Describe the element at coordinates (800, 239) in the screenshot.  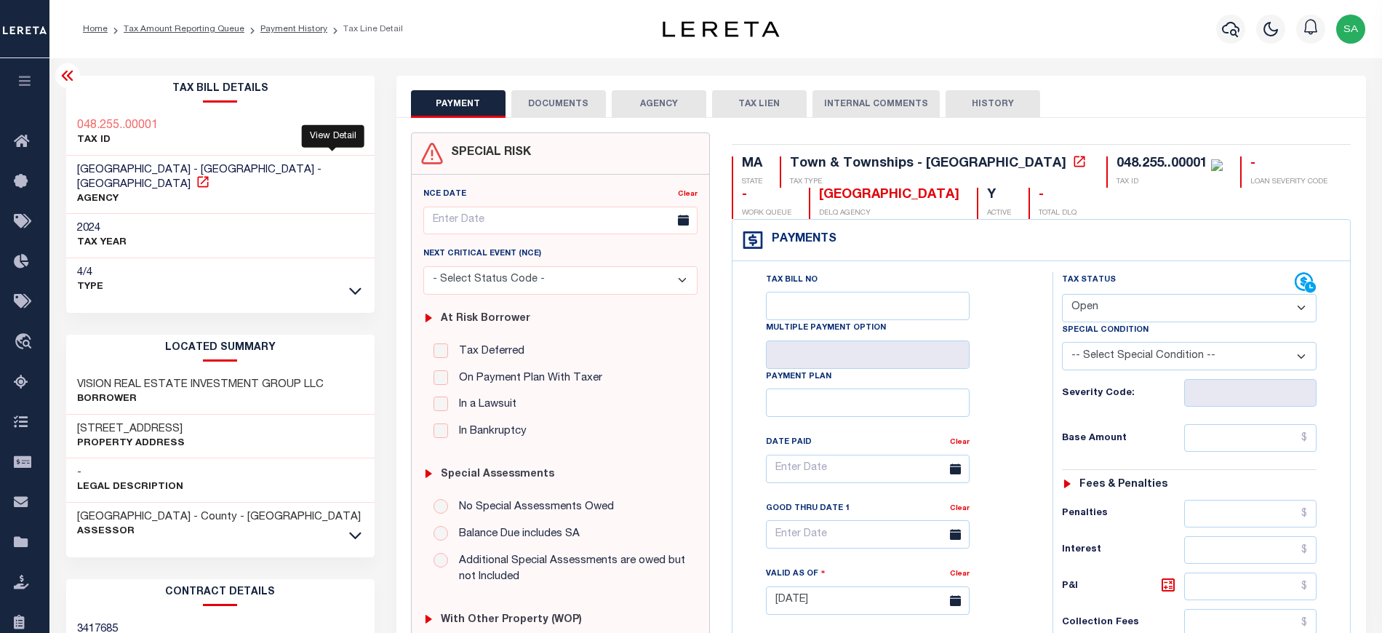
I see `h4: Payments` at that location.